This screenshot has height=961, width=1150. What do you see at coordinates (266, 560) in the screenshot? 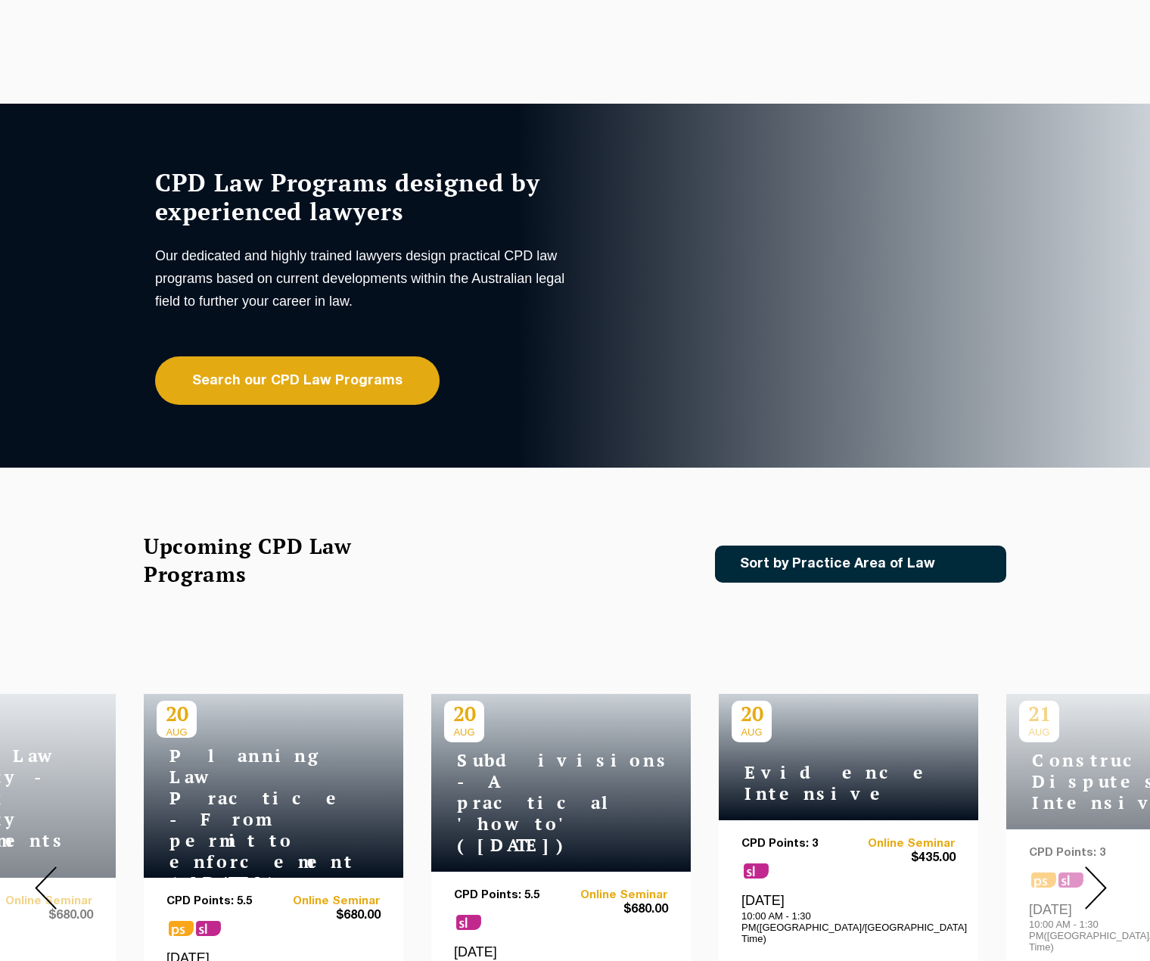
I see `h2: Upcoming CPD Law Programs` at bounding box center [266, 560].